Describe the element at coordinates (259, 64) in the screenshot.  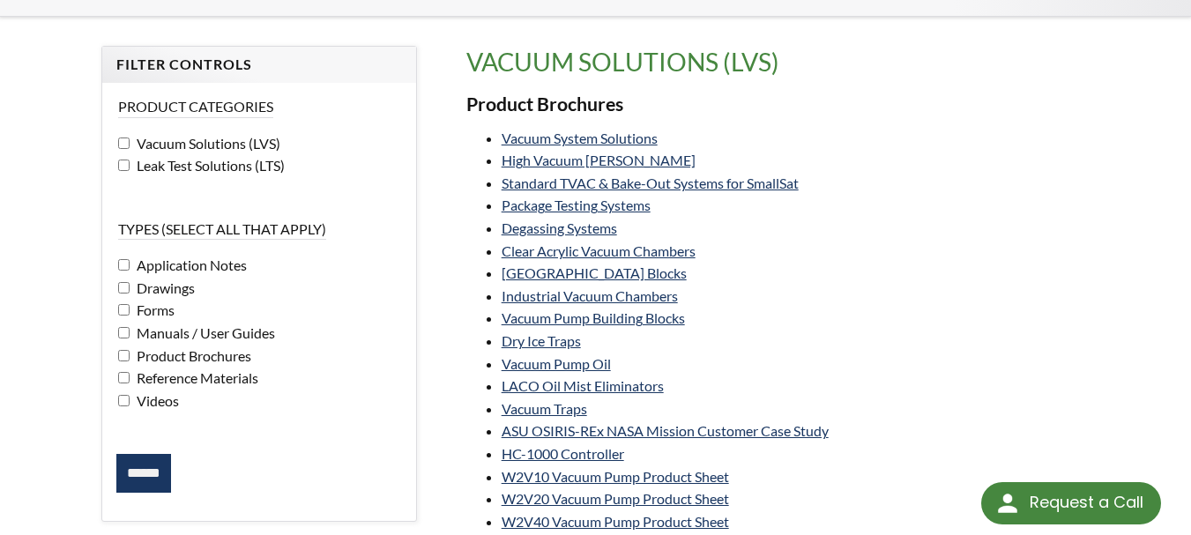
I see `h4: Filter Controls` at that location.